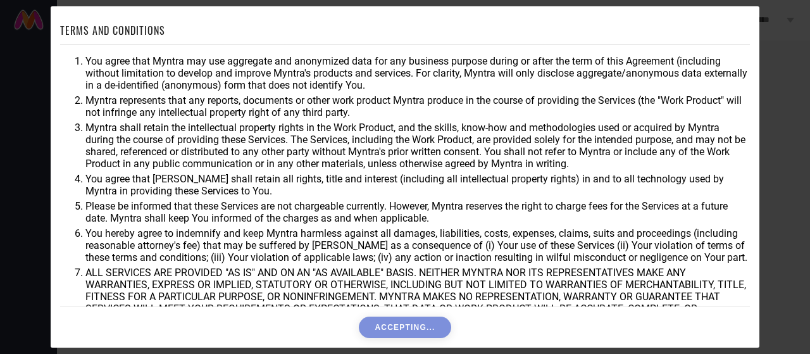 The image size is (810, 354). Describe the element at coordinates (418, 245) in the screenshot. I see `li: You hereby agree to indemnify and keep Myntra harmless against all damages, liabilities, costs, e...` at that location.